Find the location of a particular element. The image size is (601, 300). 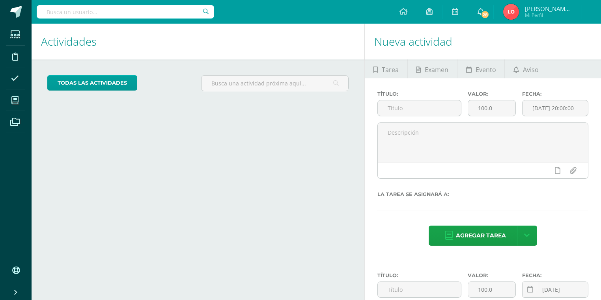

span: Agregar tarea is located at coordinates (481, 236).